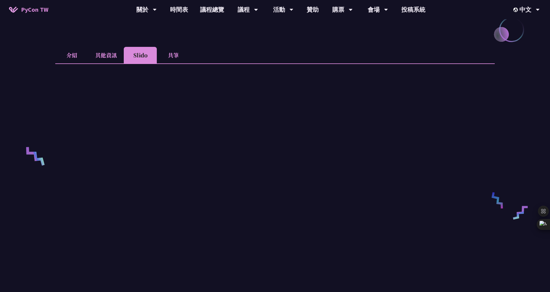  What do you see at coordinates (35, 10) in the screenshot?
I see `span: PyCon TW` at bounding box center [35, 10].